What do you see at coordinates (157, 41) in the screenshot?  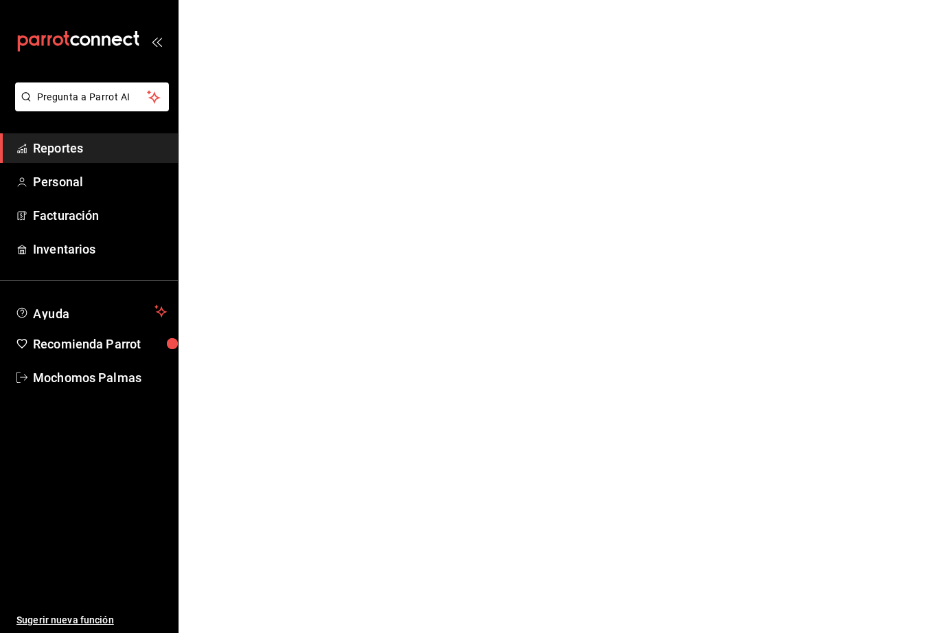 I see `button: open_drawer_menu` at bounding box center [157, 41].